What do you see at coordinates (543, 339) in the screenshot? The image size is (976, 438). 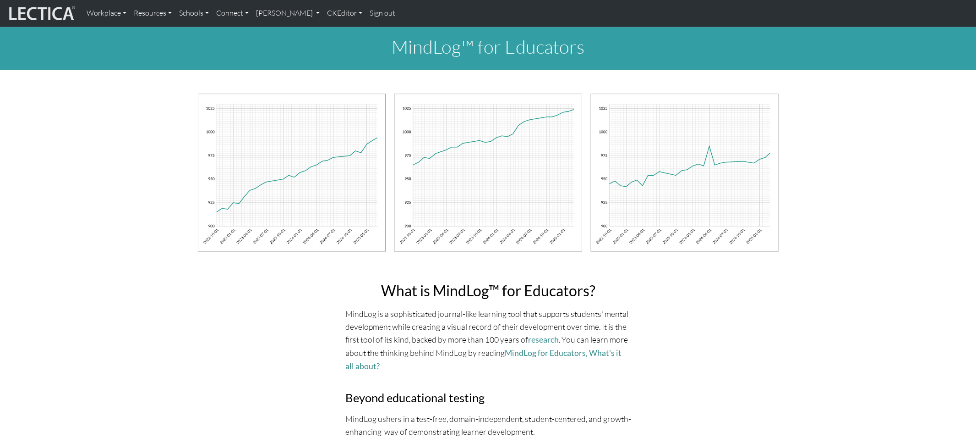 I see `a: research` at bounding box center [543, 339].